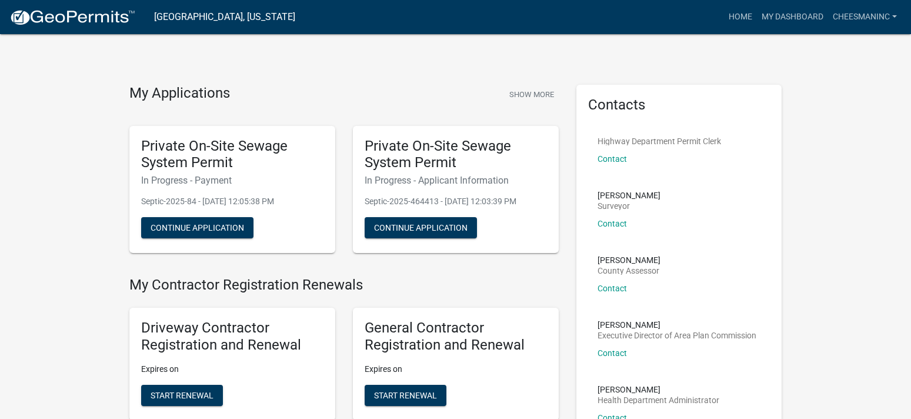  What do you see at coordinates (659, 141) in the screenshot?
I see `p: Highway Department Permit Clerk` at bounding box center [659, 141].